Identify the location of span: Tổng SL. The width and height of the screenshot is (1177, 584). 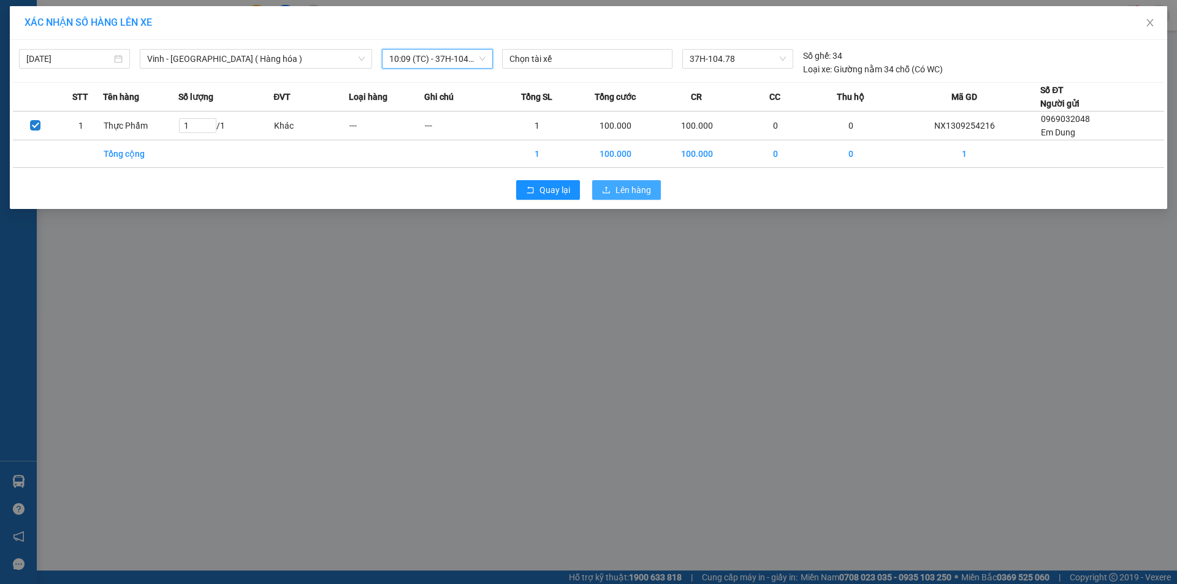
(536, 97).